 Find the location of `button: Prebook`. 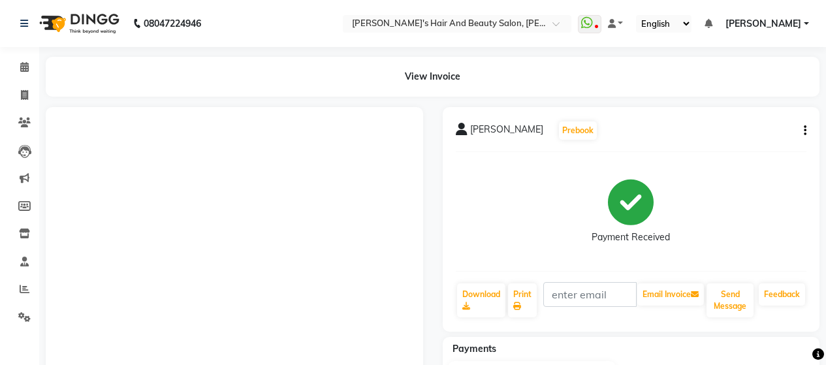

button: Prebook is located at coordinates (578, 131).